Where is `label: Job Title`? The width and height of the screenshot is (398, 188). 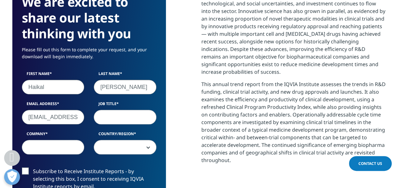 label: Job Title is located at coordinates (125, 105).